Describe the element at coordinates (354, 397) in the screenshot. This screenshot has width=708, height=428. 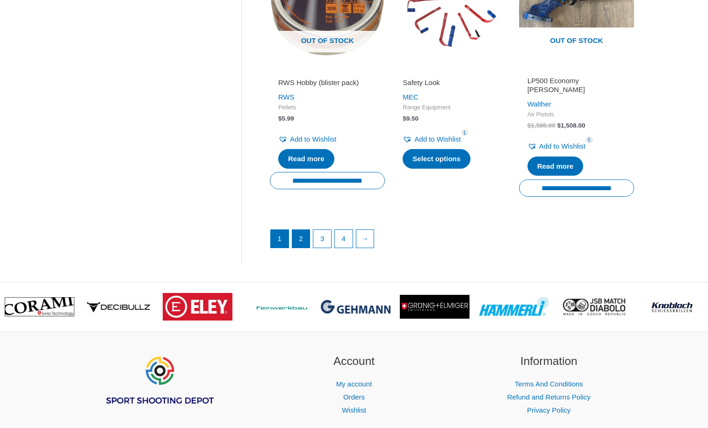
I see `a: Orders` at that location.